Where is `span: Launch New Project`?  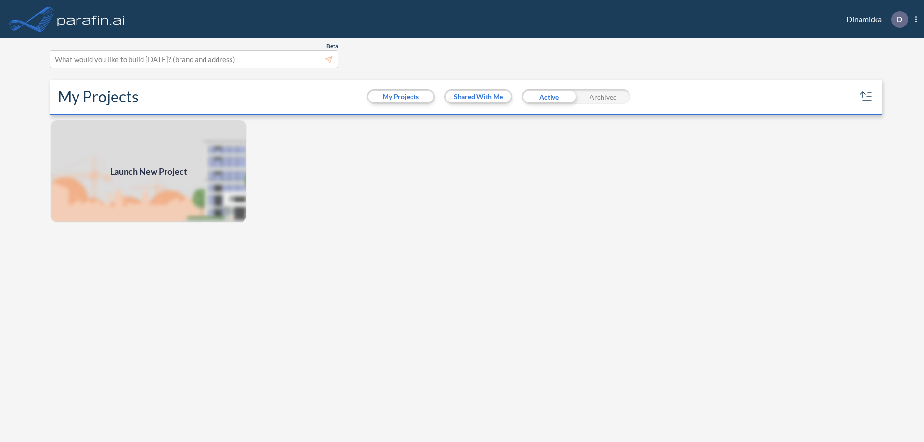
span: Launch New Project is located at coordinates (149, 171).